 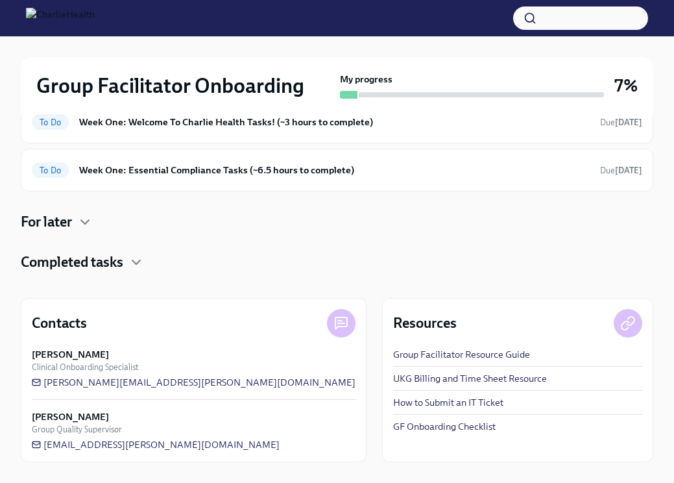 What do you see at coordinates (449, 402) in the screenshot?
I see `a: How to Submit an IT Ticket` at bounding box center [449, 402].